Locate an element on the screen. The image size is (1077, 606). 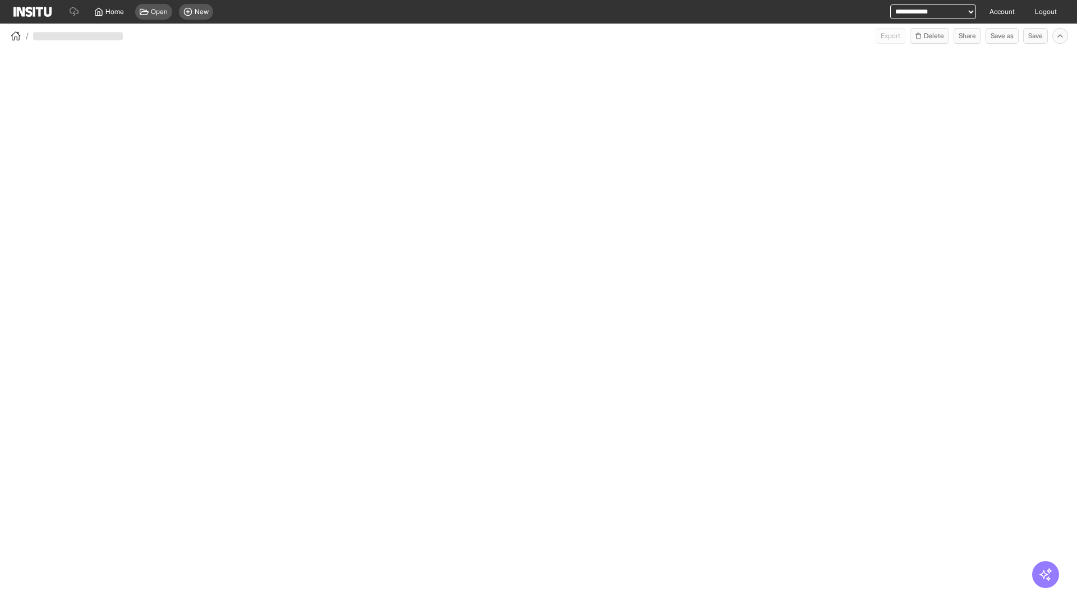
button: Share is located at coordinates (967, 36).